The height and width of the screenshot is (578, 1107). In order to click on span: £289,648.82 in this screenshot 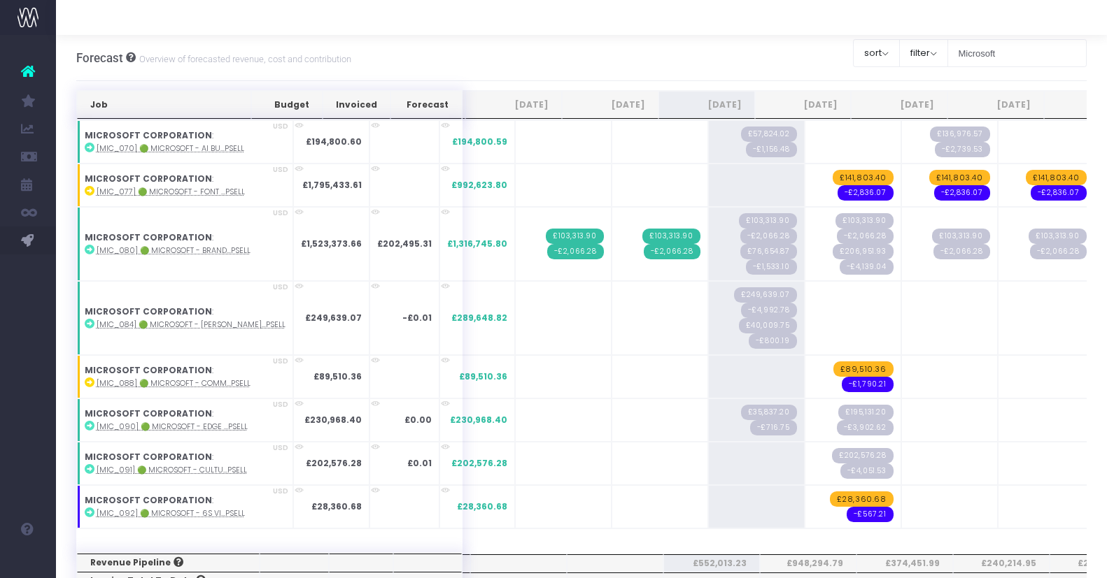, I will do `click(479, 318)`.